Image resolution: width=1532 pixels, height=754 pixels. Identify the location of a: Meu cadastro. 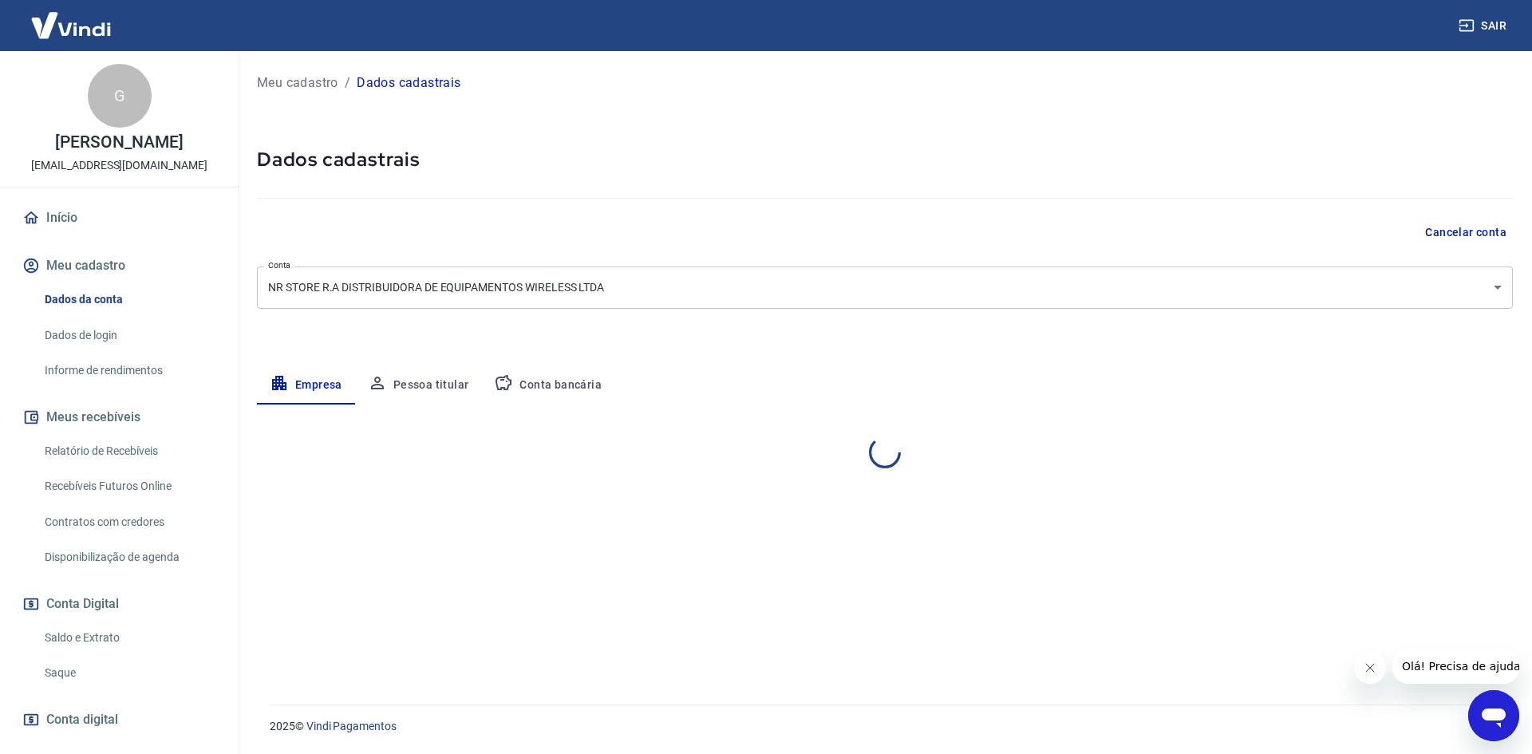
(298, 83).